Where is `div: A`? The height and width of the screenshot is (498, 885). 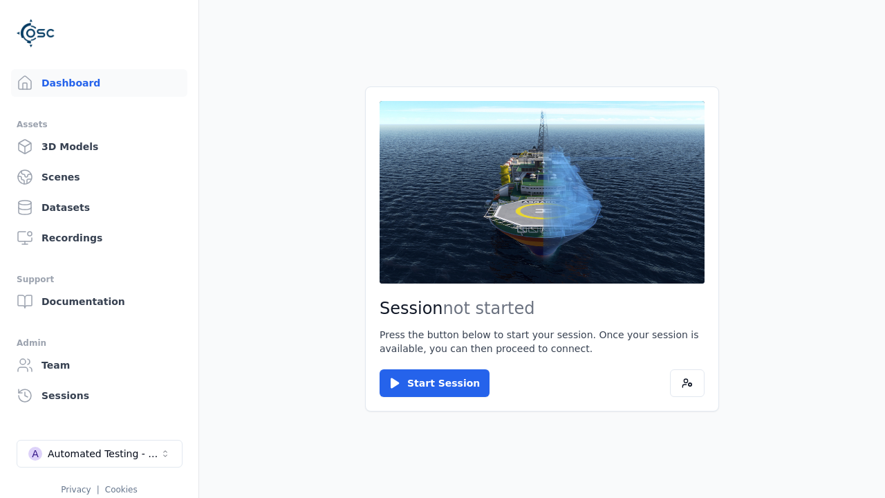
div: A is located at coordinates (35, 454).